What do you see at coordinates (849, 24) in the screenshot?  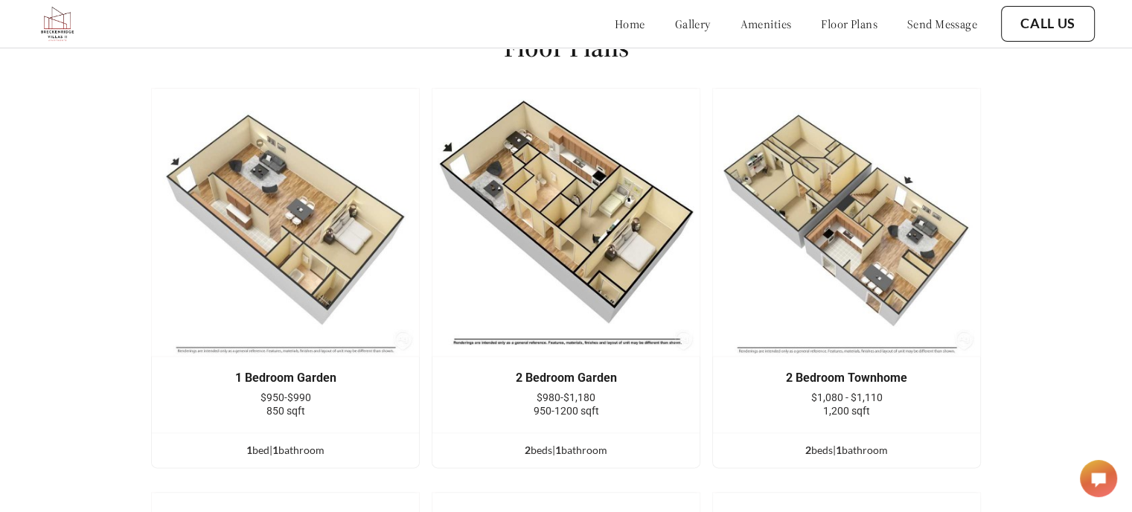 I see `a: floor plans` at bounding box center [849, 24].